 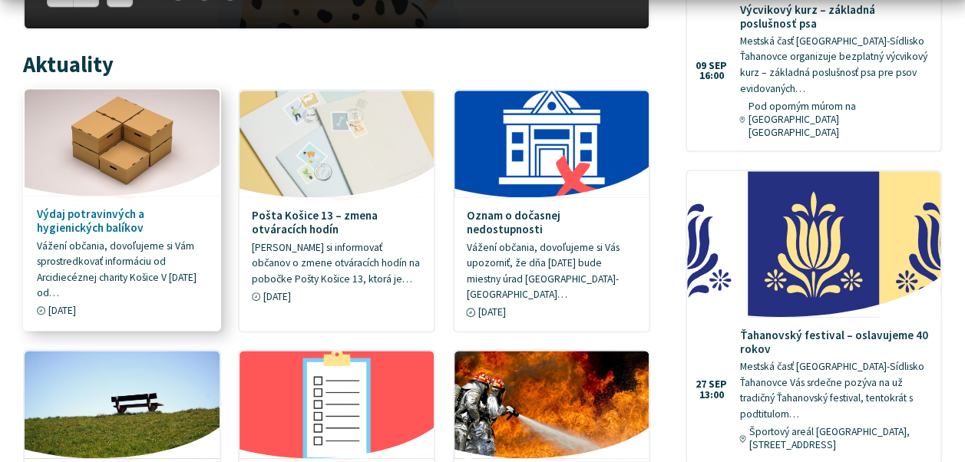 What do you see at coordinates (834, 342) in the screenshot?
I see `h4: Ťahanovský festival – oslavujeme 40 rokov` at bounding box center [834, 342].